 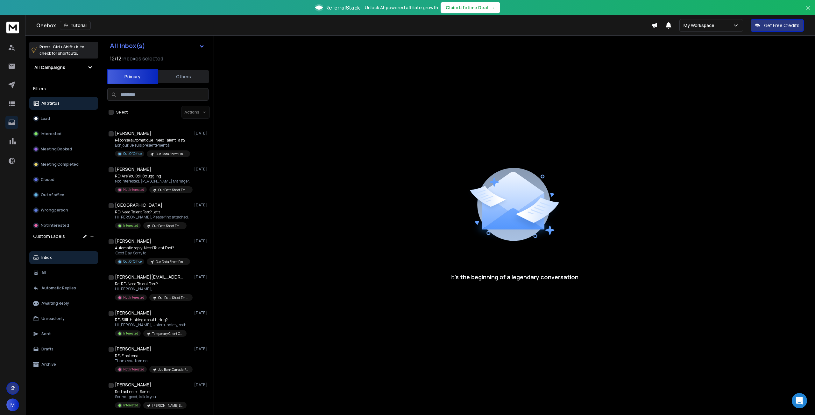 I want to click on button: All Campaigns, so click(x=64, y=67).